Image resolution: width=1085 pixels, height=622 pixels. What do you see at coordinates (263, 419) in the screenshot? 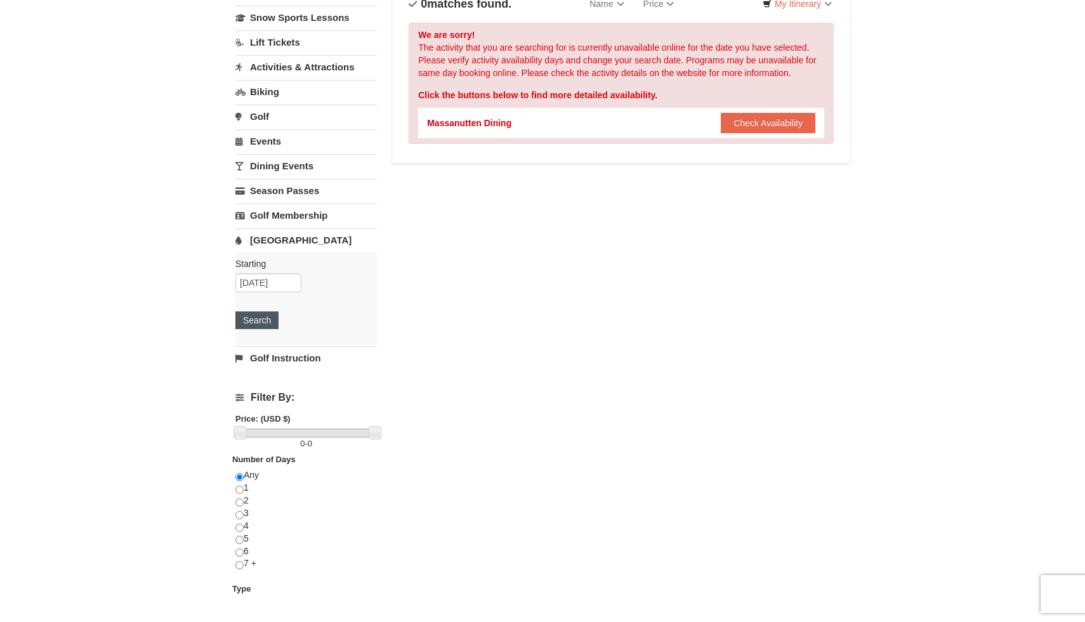
I see `strong: Price: (USD $)` at bounding box center [263, 419].